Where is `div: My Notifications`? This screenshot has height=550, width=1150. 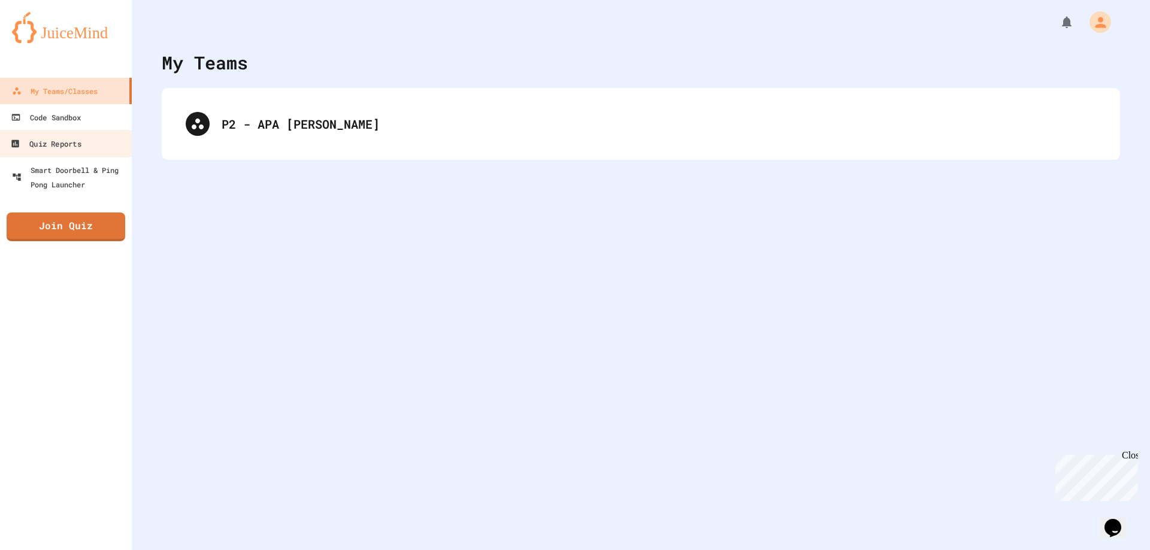 div: My Notifications is located at coordinates (1057, 22).